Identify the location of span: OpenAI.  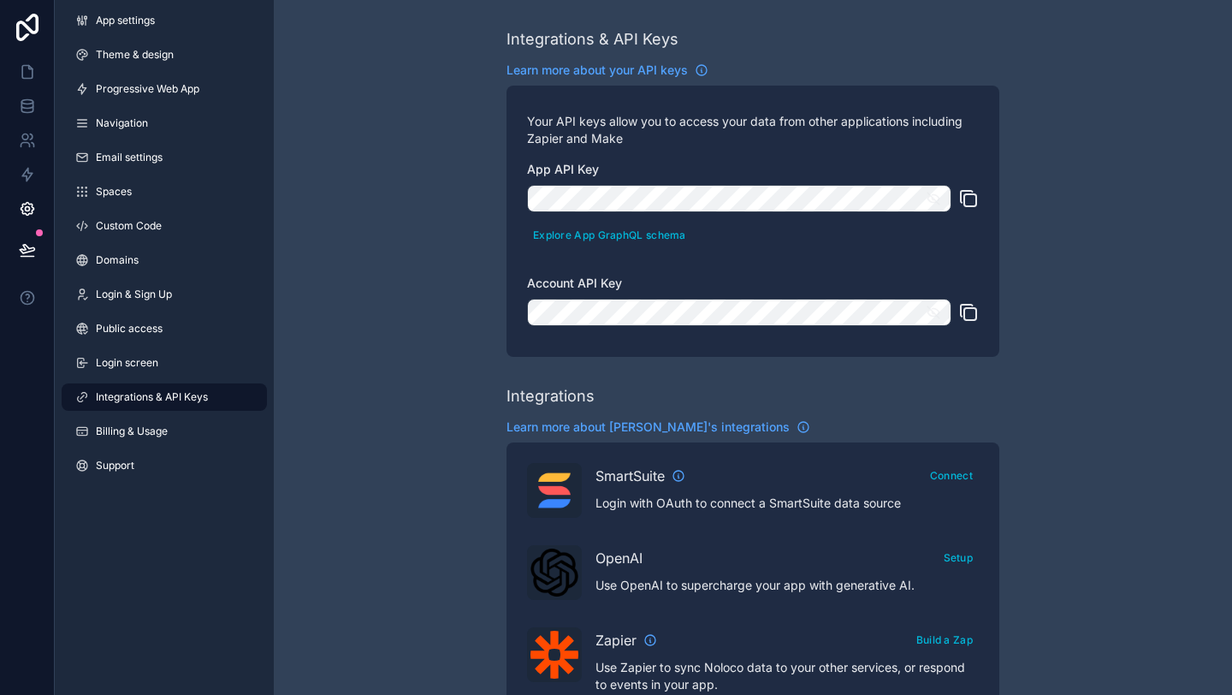
(618, 558).